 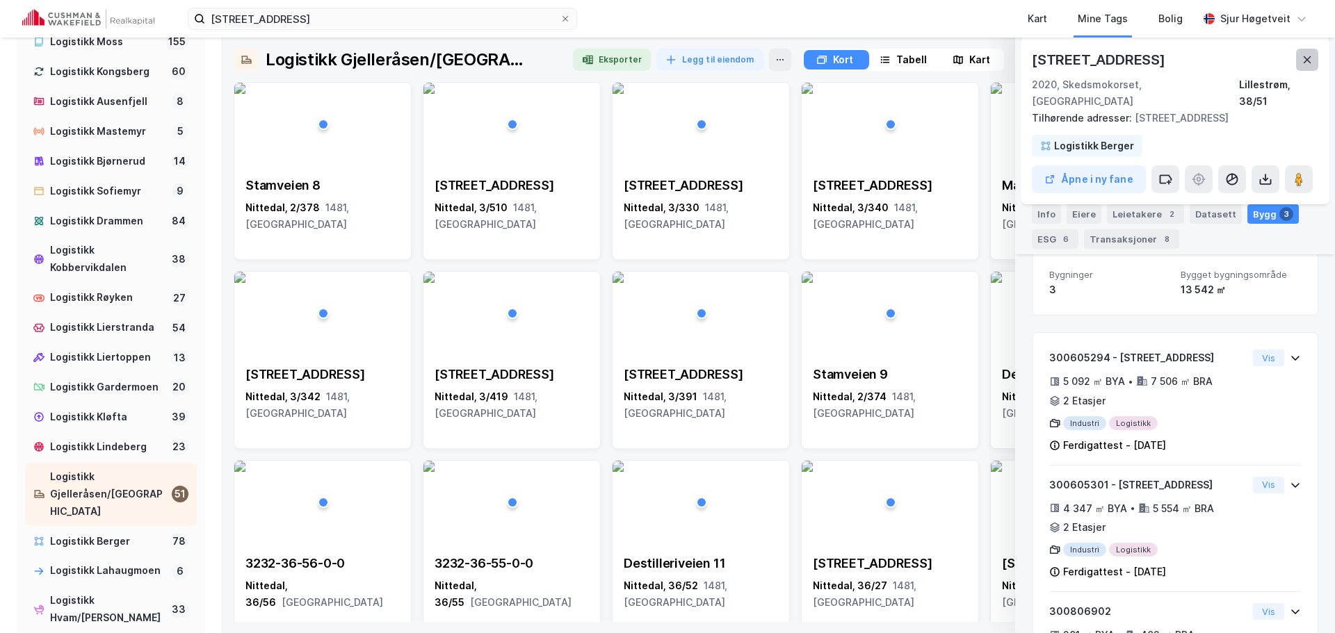 I want to click on div: Nittedal, 3/330, so click(x=701, y=216).